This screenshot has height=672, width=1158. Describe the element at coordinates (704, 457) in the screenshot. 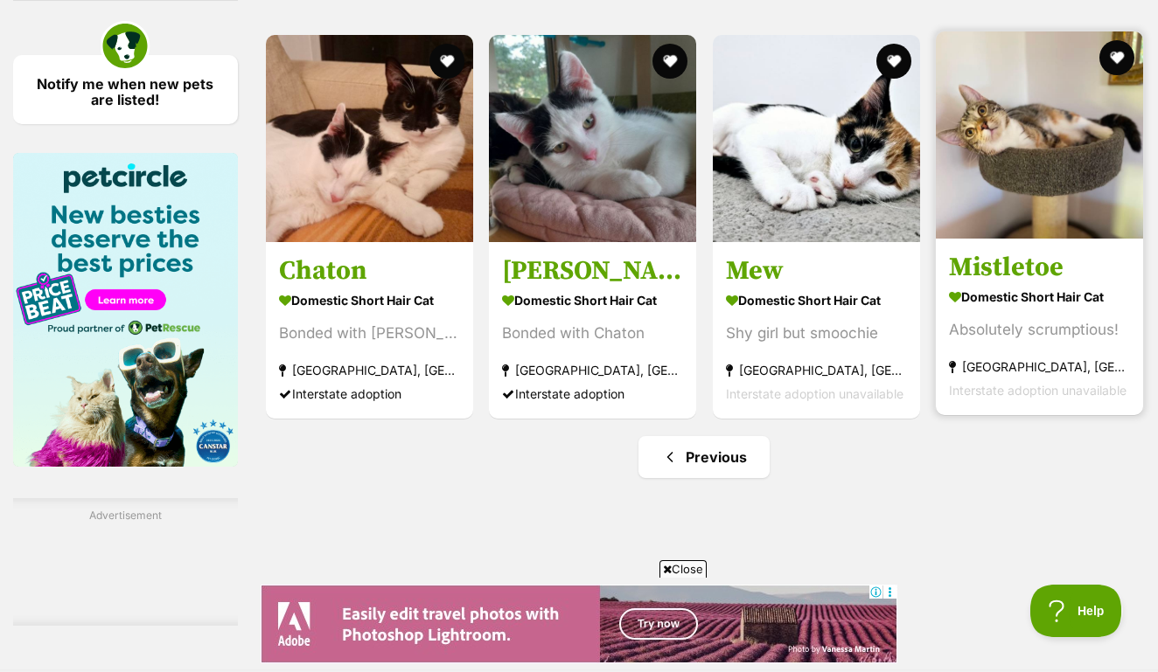

I see `a: Previous page` at that location.